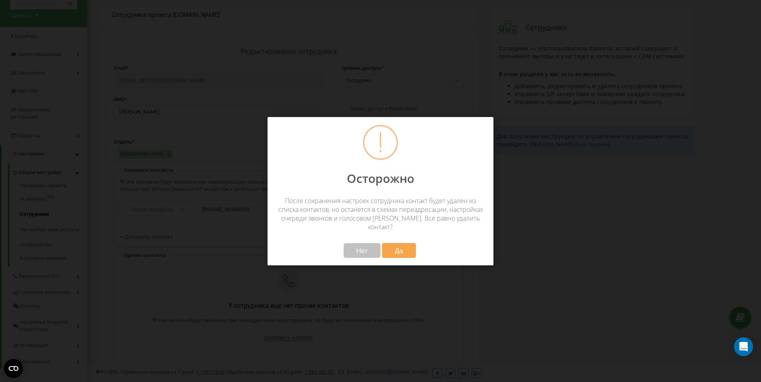  What do you see at coordinates (13, 368) in the screenshot?
I see `button: Open CMP widget` at bounding box center [13, 368].